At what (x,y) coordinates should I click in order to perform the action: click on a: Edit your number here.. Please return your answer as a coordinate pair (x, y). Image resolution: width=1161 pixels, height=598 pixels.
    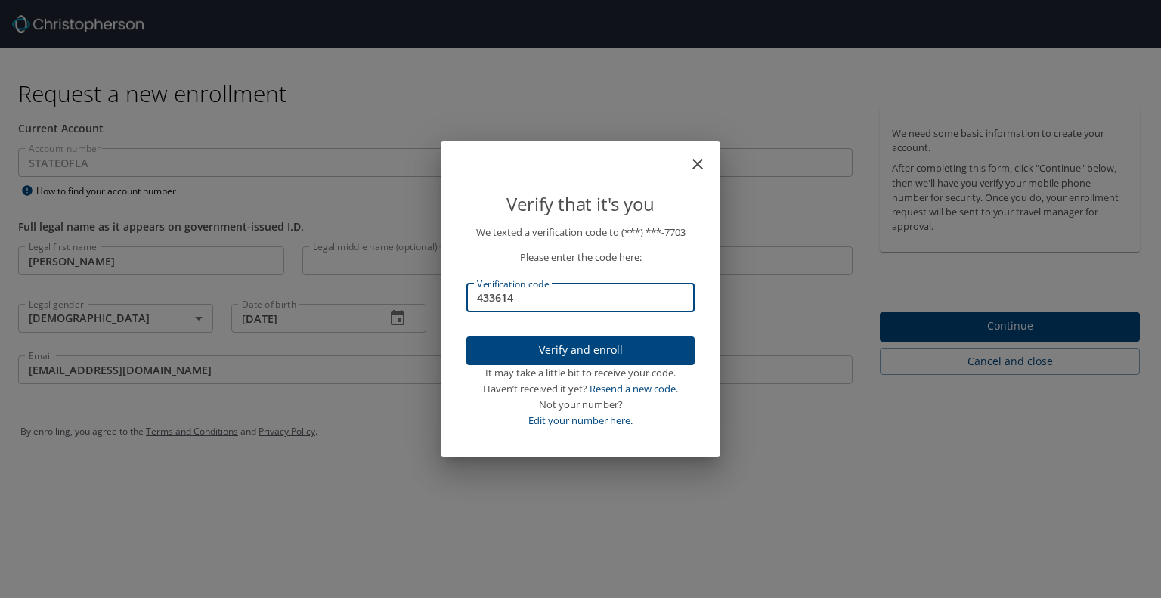
    Looking at the image, I should click on (580, 420).